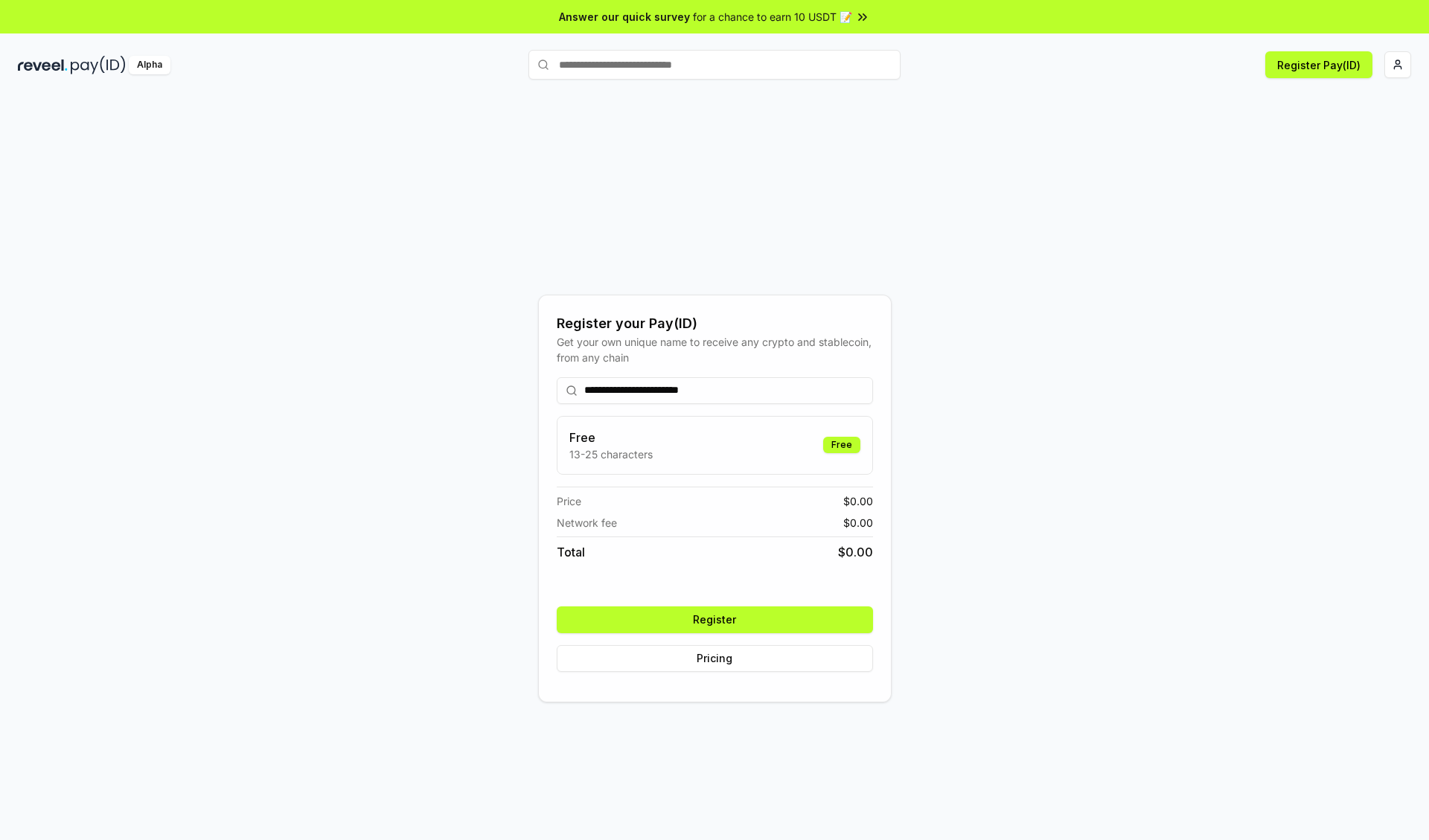 The height and width of the screenshot is (840, 1429). I want to click on div: Get your own unique name to receive any crypto and stablecoin, from any chain, so click(714, 350).